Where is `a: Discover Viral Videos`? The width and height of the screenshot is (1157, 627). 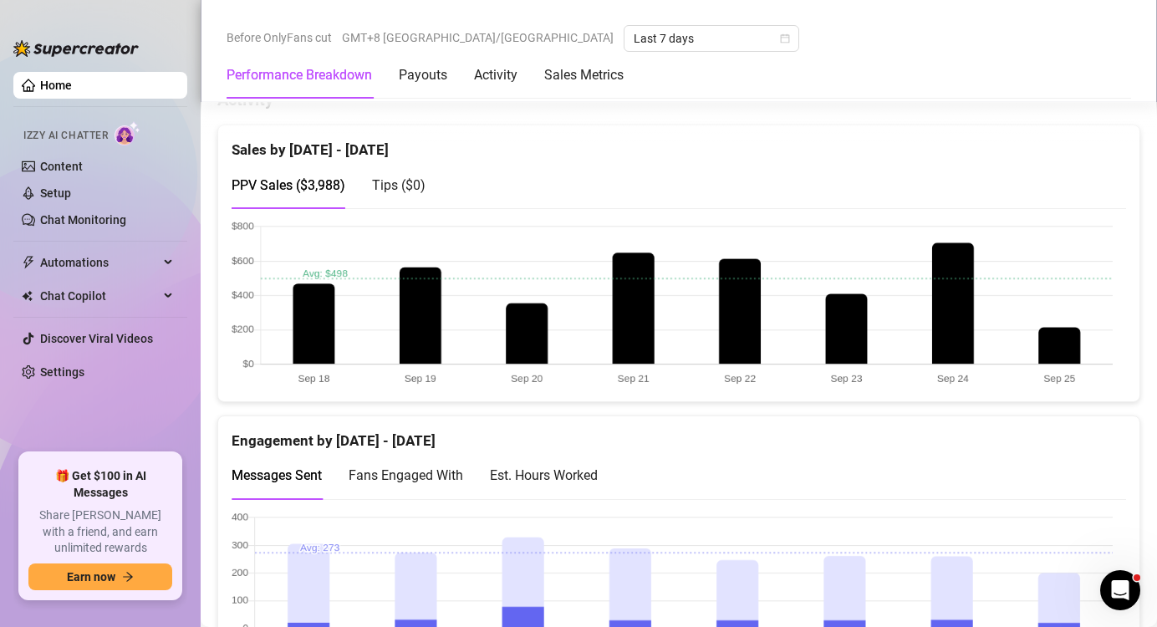
a: Discover Viral Videos is located at coordinates (96, 339).